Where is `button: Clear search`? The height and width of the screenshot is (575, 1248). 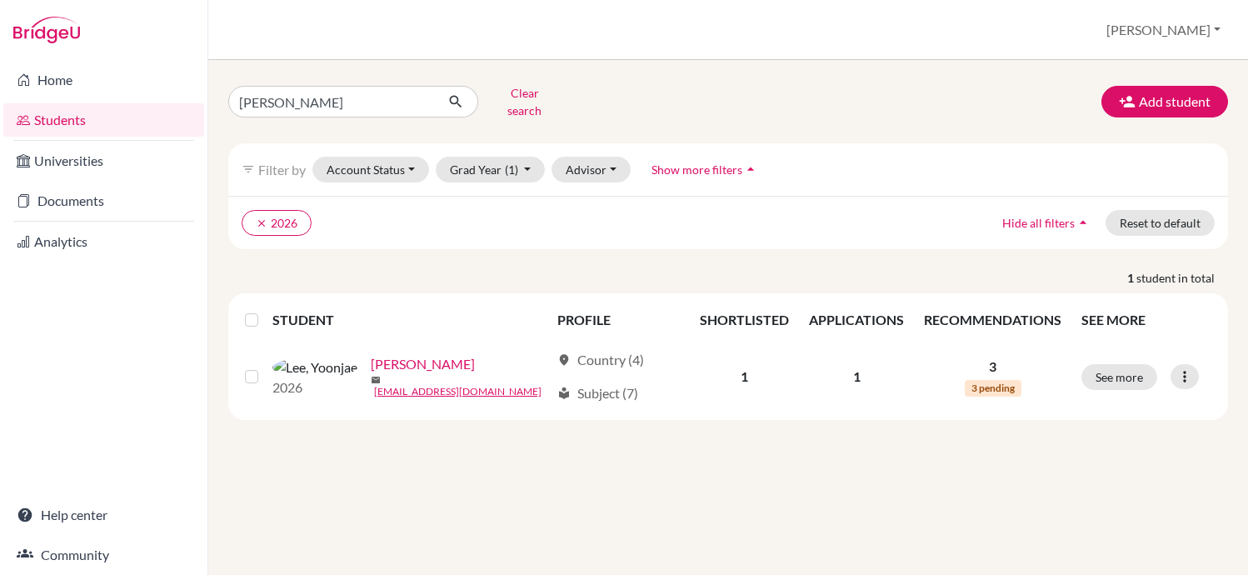
button: Clear search is located at coordinates (524, 102).